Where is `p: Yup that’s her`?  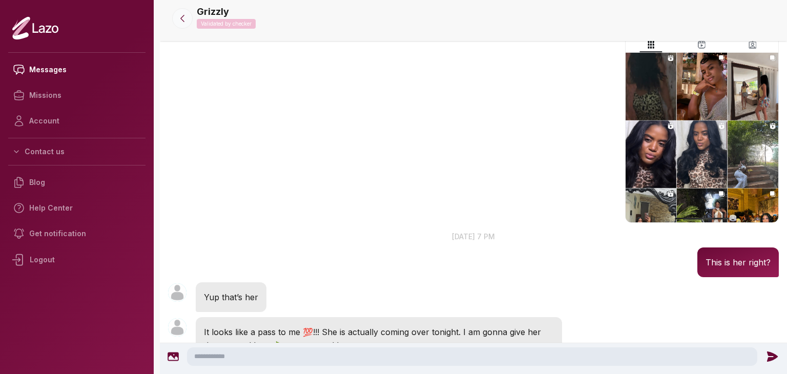
p: Yup that’s her is located at coordinates (231, 297).